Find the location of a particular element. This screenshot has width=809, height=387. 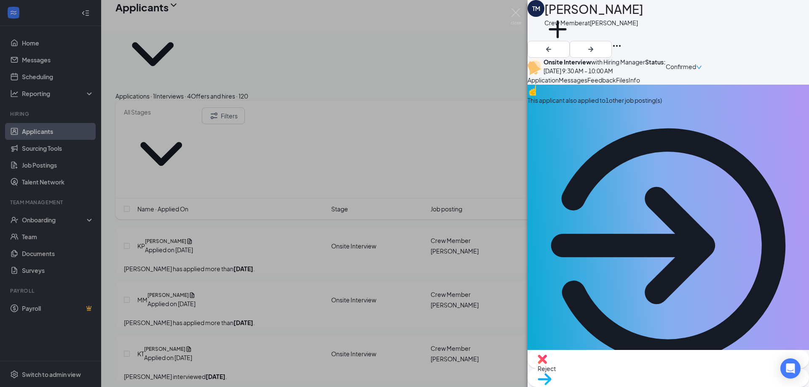

button: ArrowRight is located at coordinates (591, 49).